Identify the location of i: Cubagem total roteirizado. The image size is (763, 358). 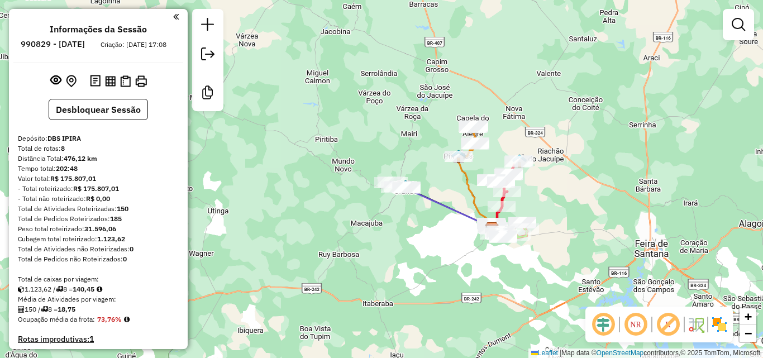
(21, 289).